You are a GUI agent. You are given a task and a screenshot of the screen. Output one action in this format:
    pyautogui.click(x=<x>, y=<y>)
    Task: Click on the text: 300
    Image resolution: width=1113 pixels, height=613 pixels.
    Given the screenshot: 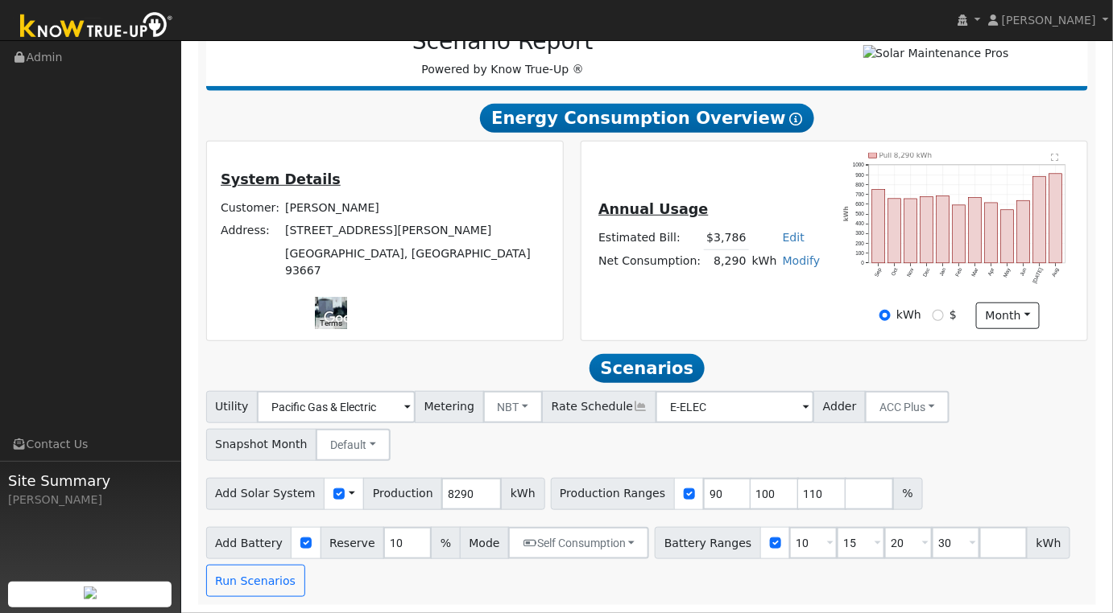 What is the action you would take?
    pyautogui.click(x=859, y=233)
    